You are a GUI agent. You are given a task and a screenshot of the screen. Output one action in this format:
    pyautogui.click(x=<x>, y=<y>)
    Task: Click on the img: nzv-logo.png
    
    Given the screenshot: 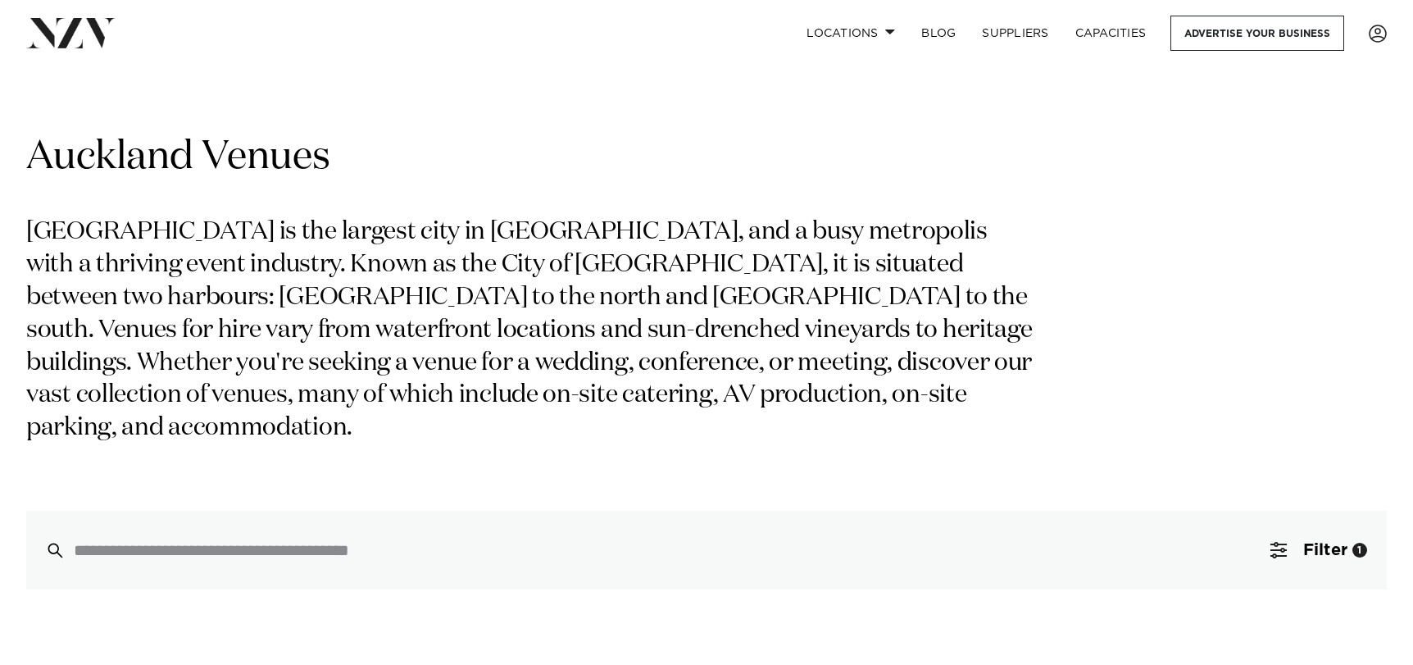 What is the action you would take?
    pyautogui.click(x=70, y=33)
    